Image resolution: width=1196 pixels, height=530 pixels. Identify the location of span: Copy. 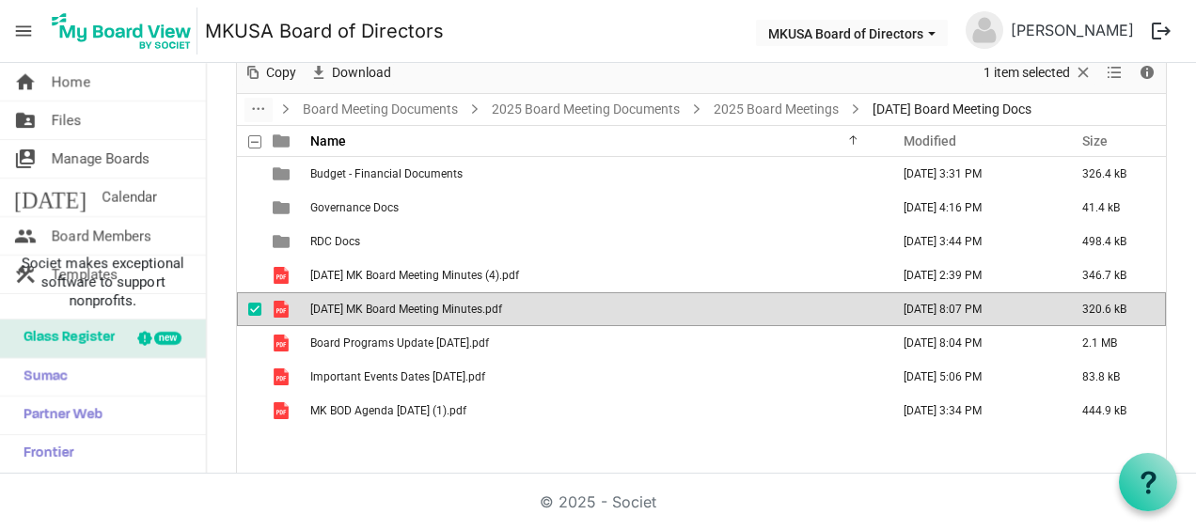
(281, 72).